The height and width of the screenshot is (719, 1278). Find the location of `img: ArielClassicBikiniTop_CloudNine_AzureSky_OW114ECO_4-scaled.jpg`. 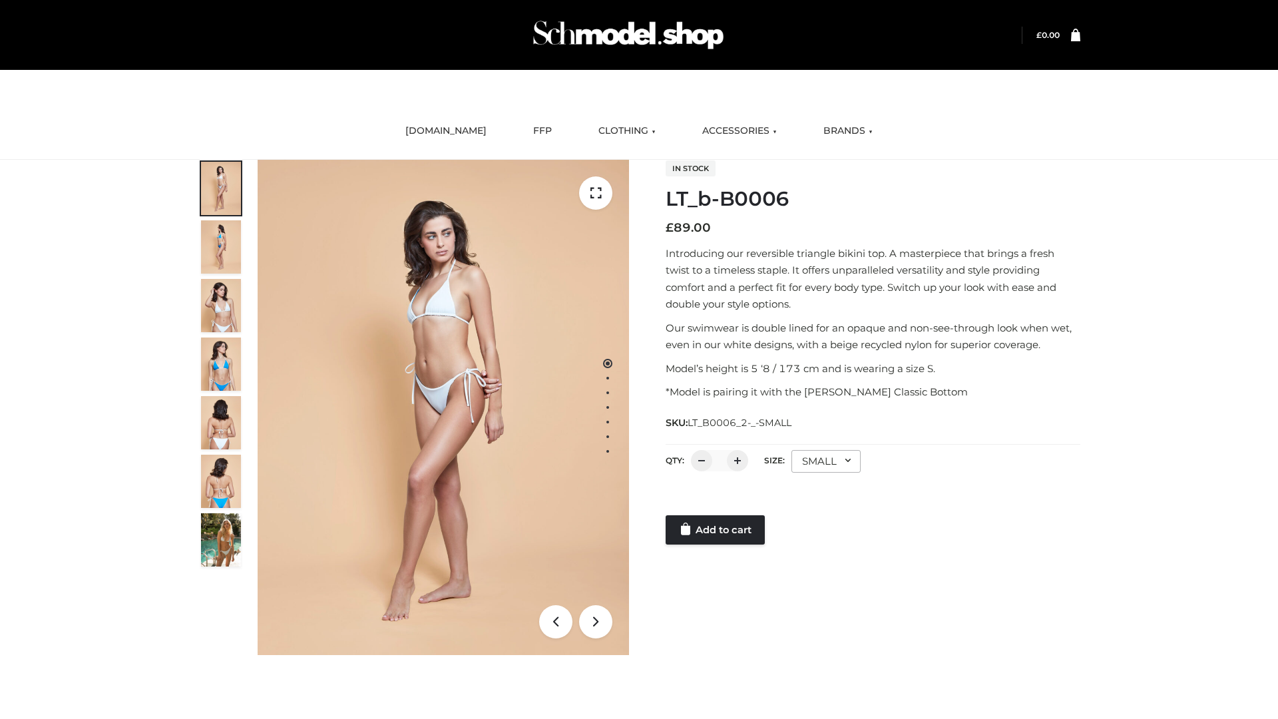

img: ArielClassicBikiniTop_CloudNine_AzureSky_OW114ECO_4-scaled.jpg is located at coordinates (221, 364).